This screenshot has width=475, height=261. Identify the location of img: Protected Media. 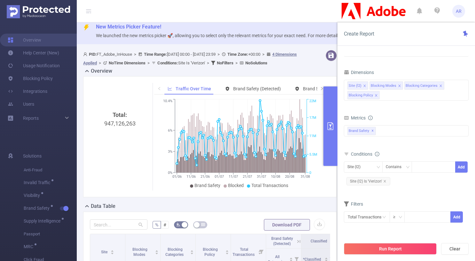
(38, 12).